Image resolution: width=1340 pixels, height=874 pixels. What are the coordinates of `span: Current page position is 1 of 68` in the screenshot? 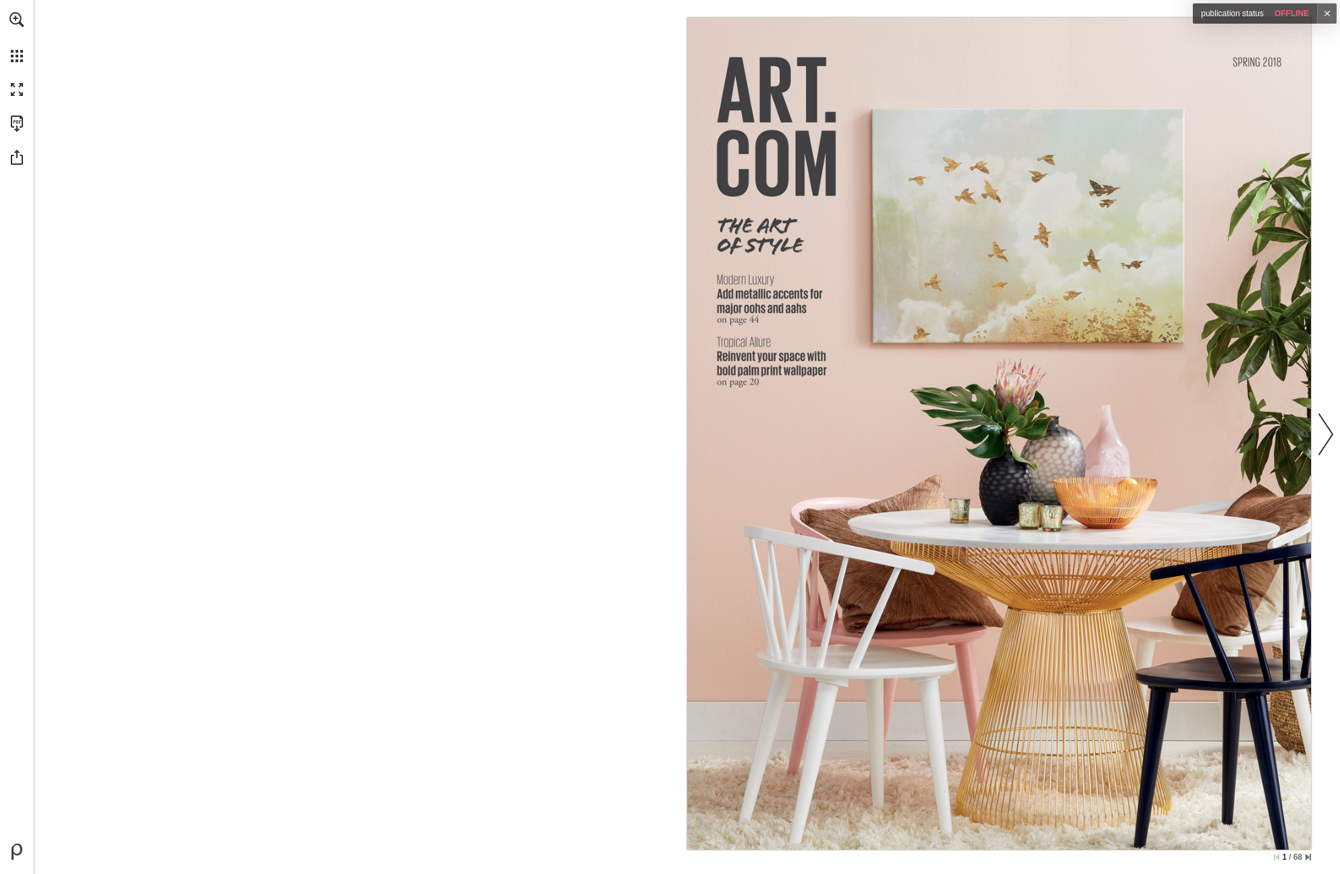 It's located at (1292, 856).